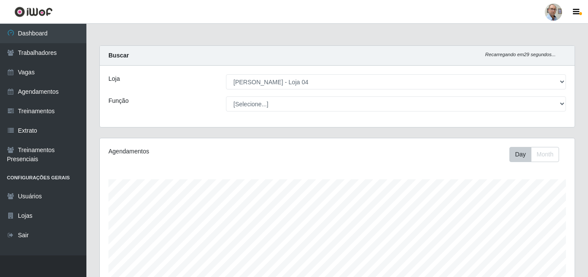 The image size is (588, 277). What do you see at coordinates (118, 55) in the screenshot?
I see `strong: Buscar` at bounding box center [118, 55].